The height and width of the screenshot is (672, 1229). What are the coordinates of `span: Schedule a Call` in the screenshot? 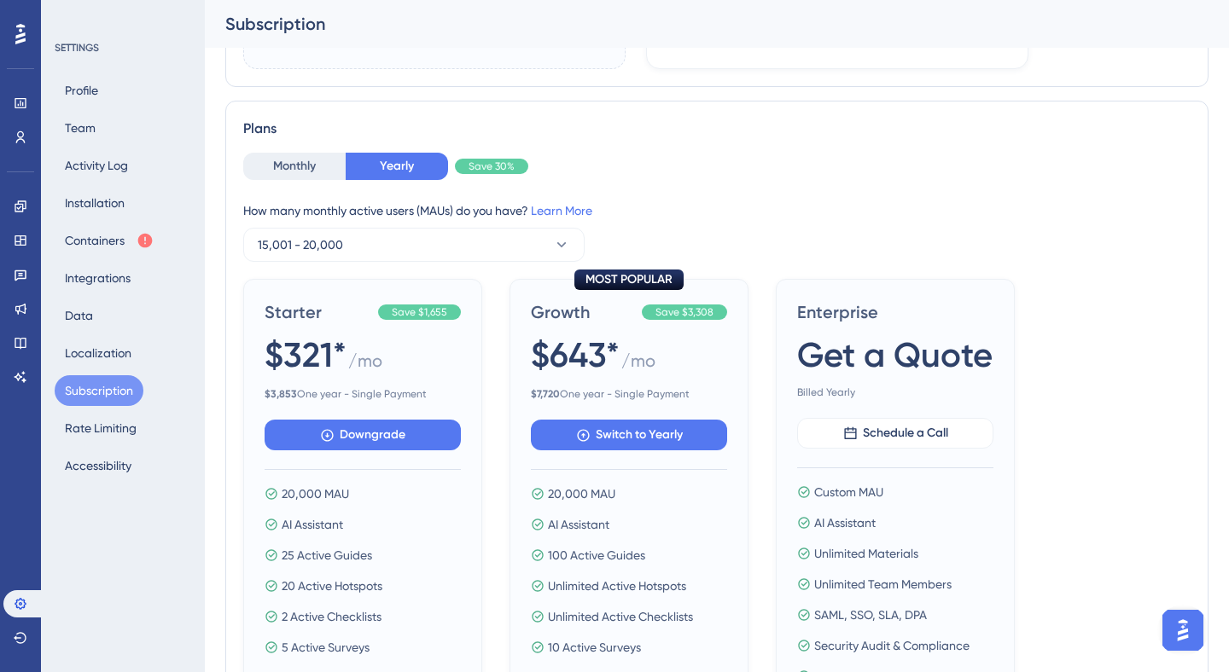 It's located at (905, 433).